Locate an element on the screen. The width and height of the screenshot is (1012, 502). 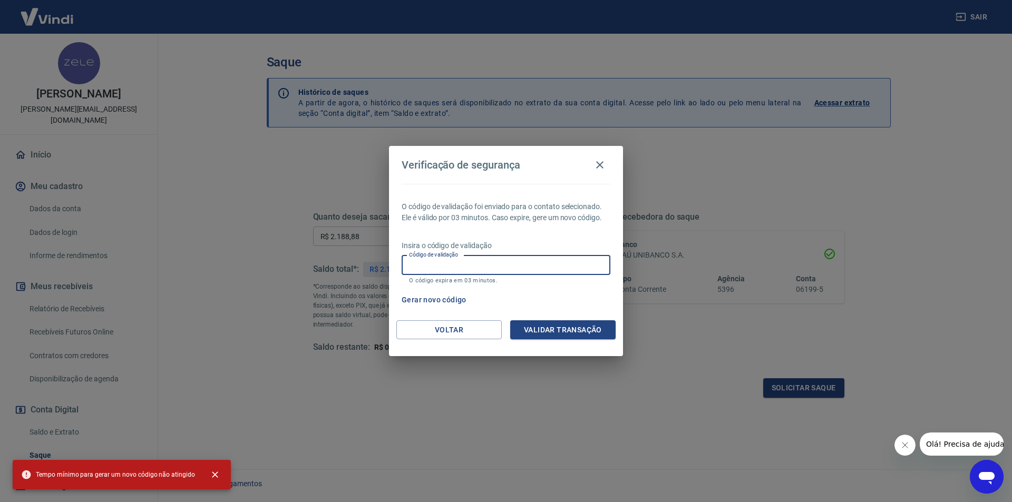
button: Validar transação is located at coordinates (563, 330).